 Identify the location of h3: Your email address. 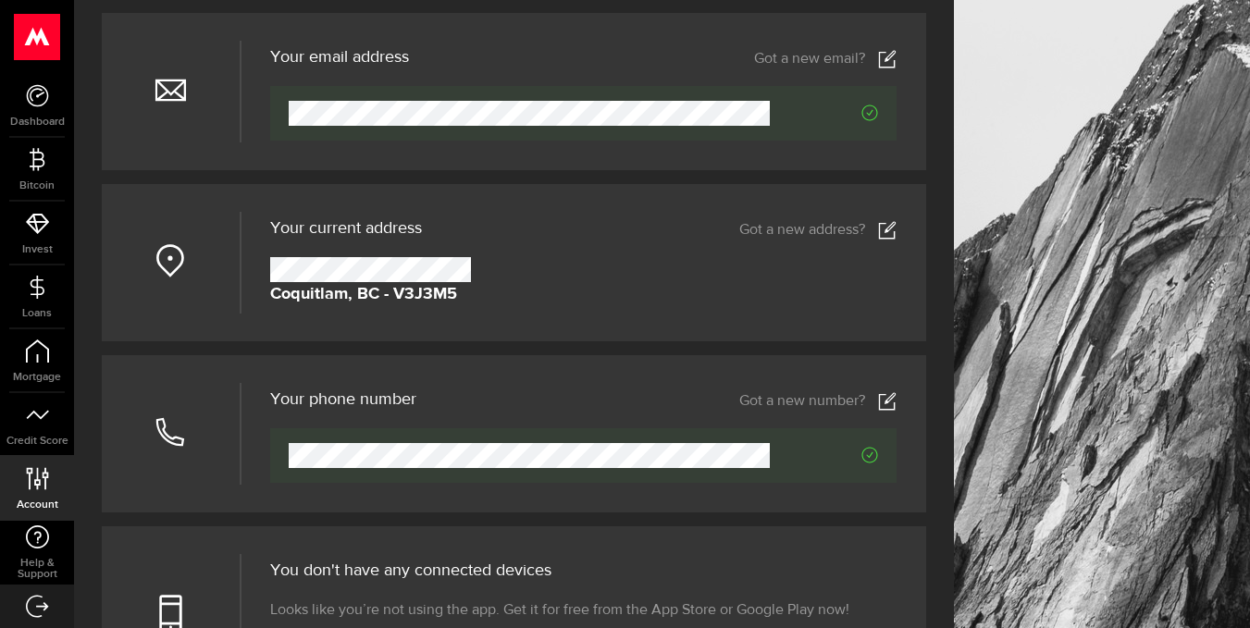
(340, 57).